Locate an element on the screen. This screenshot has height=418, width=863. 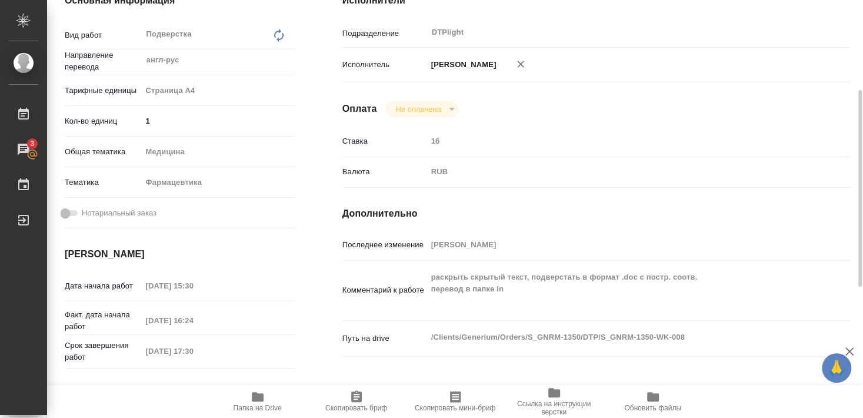
span: Обновить файлы is located at coordinates (653, 408).